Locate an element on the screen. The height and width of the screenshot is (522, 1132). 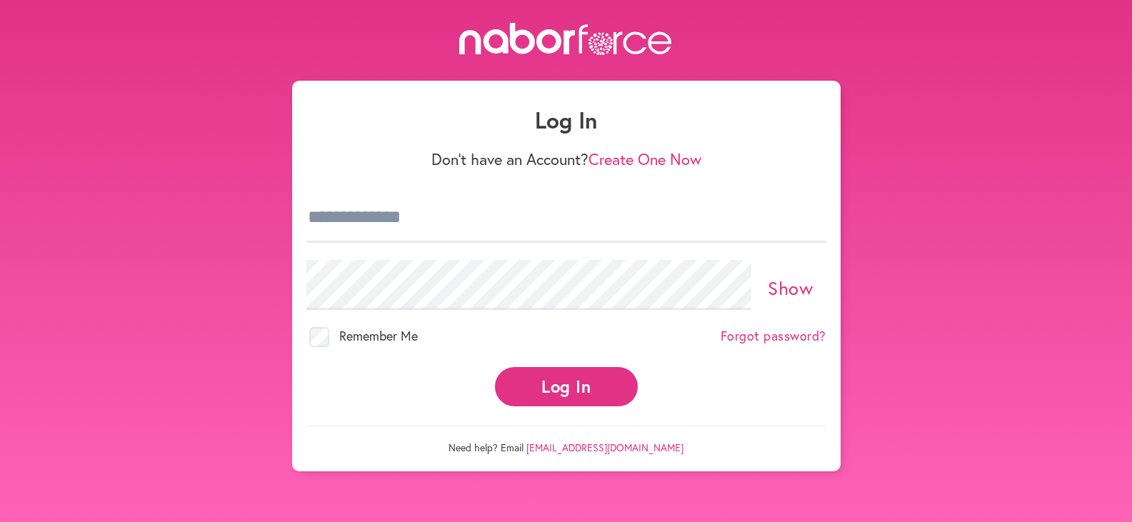
button: Log In is located at coordinates (566, 386).